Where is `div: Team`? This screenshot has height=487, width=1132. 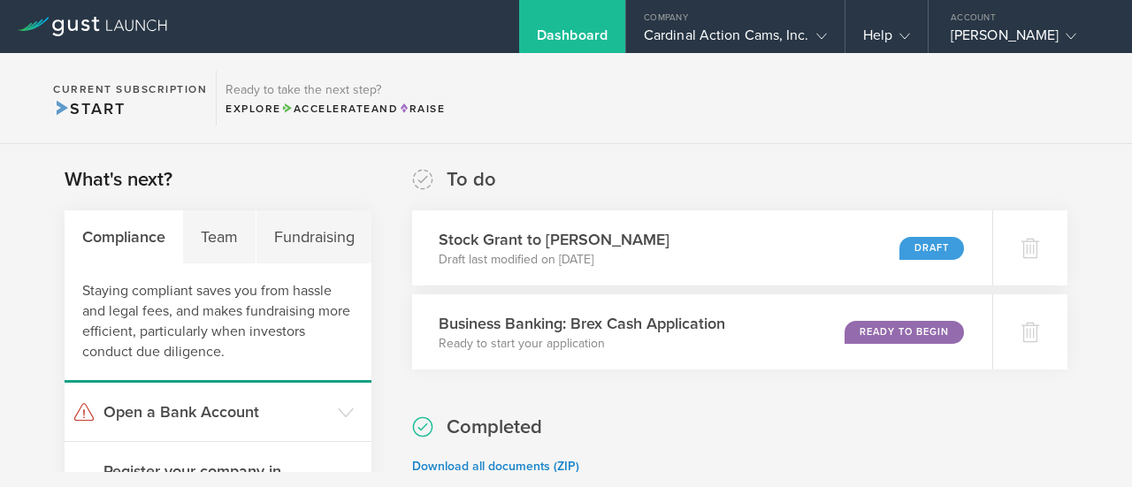
div: Team is located at coordinates (219, 237).